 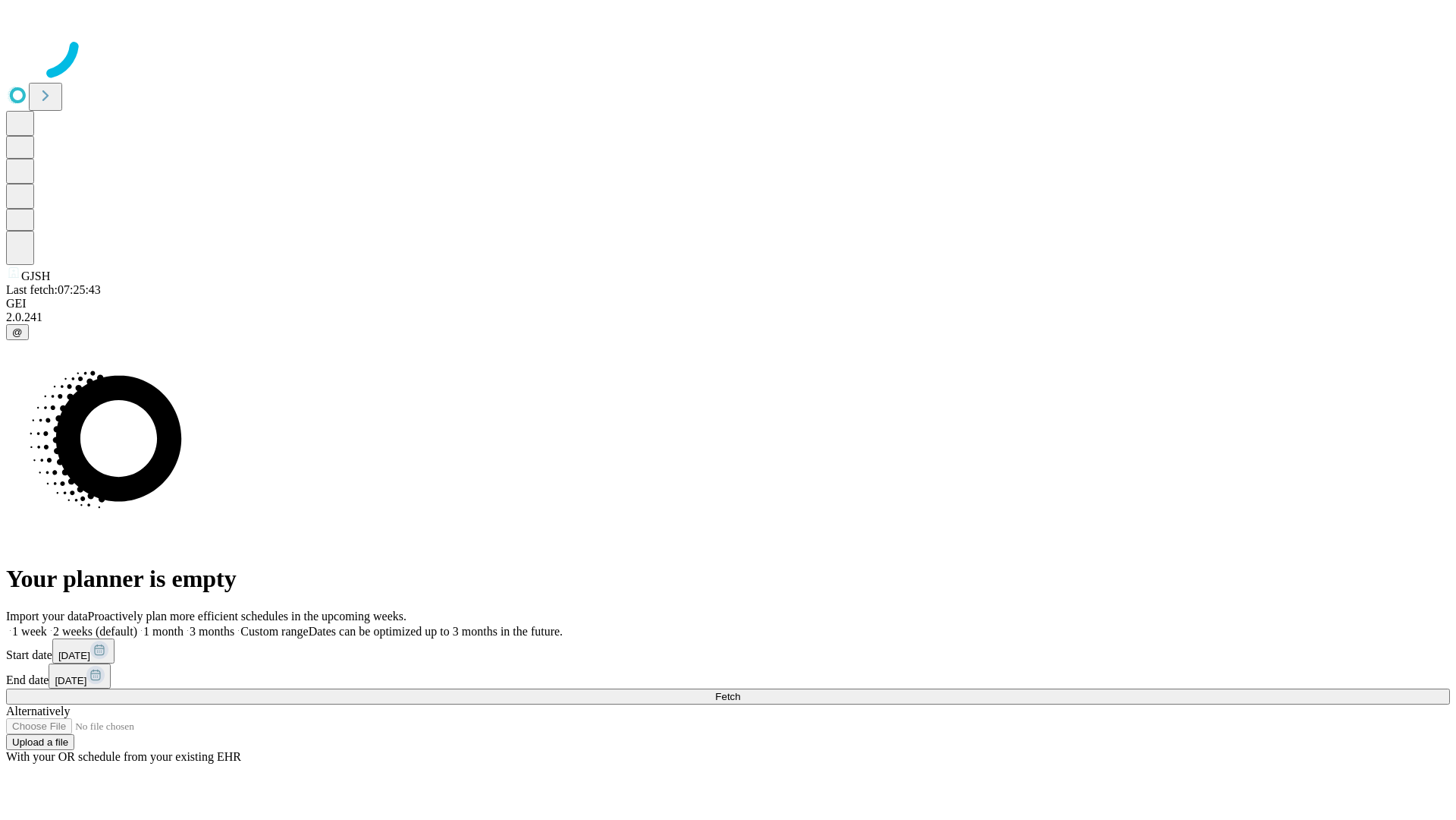 I want to click on span: 1 week, so click(x=30, y=630).